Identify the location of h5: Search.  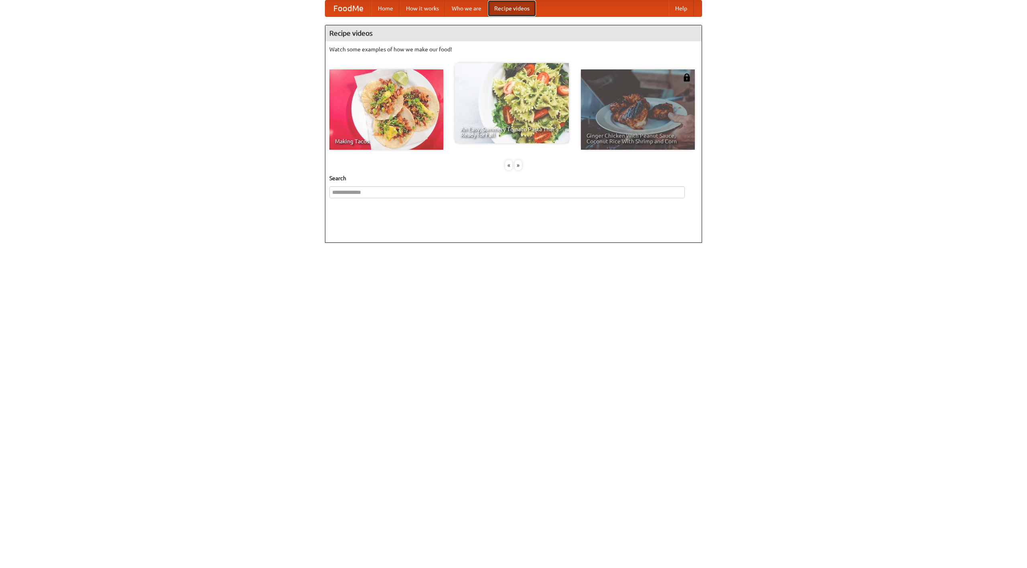
(514, 178).